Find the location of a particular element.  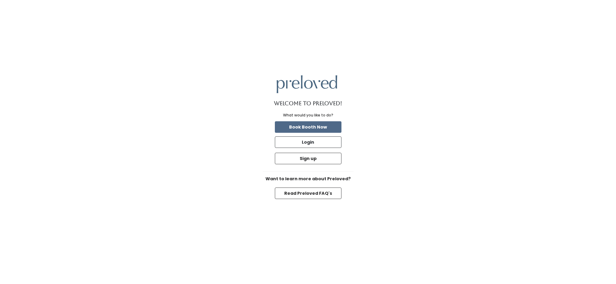

h6: Want to learn more about Preloved? is located at coordinates (308, 179).